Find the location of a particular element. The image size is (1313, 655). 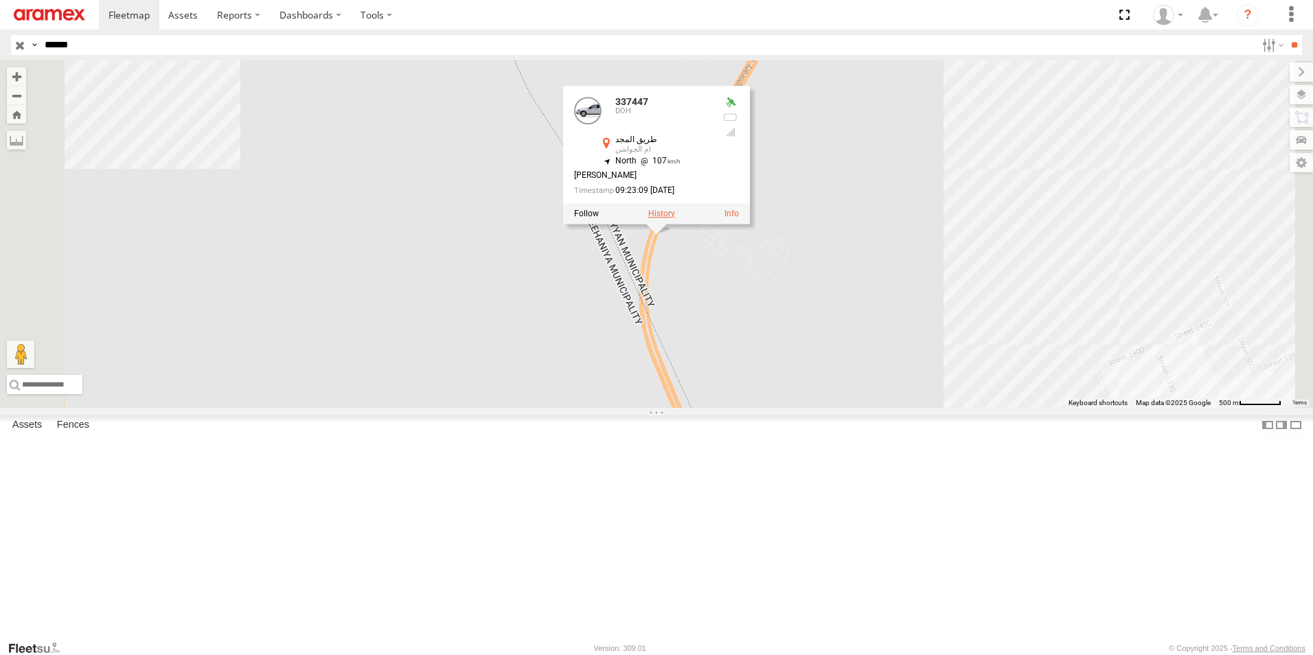

div: ام الجواشن is located at coordinates (664, 150).